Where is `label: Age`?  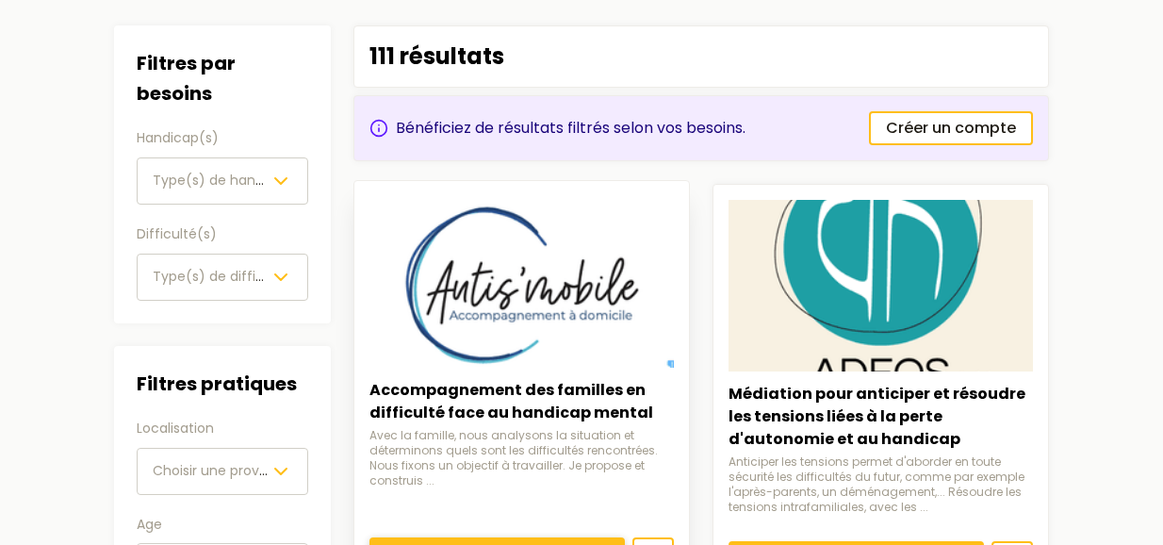 label: Age is located at coordinates (223, 525).